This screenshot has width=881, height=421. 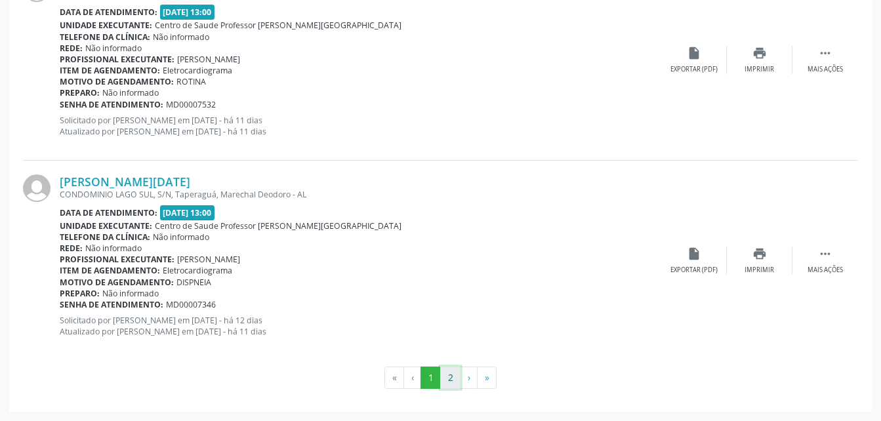 What do you see at coordinates (191, 304) in the screenshot?
I see `span: MD00007346` at bounding box center [191, 304].